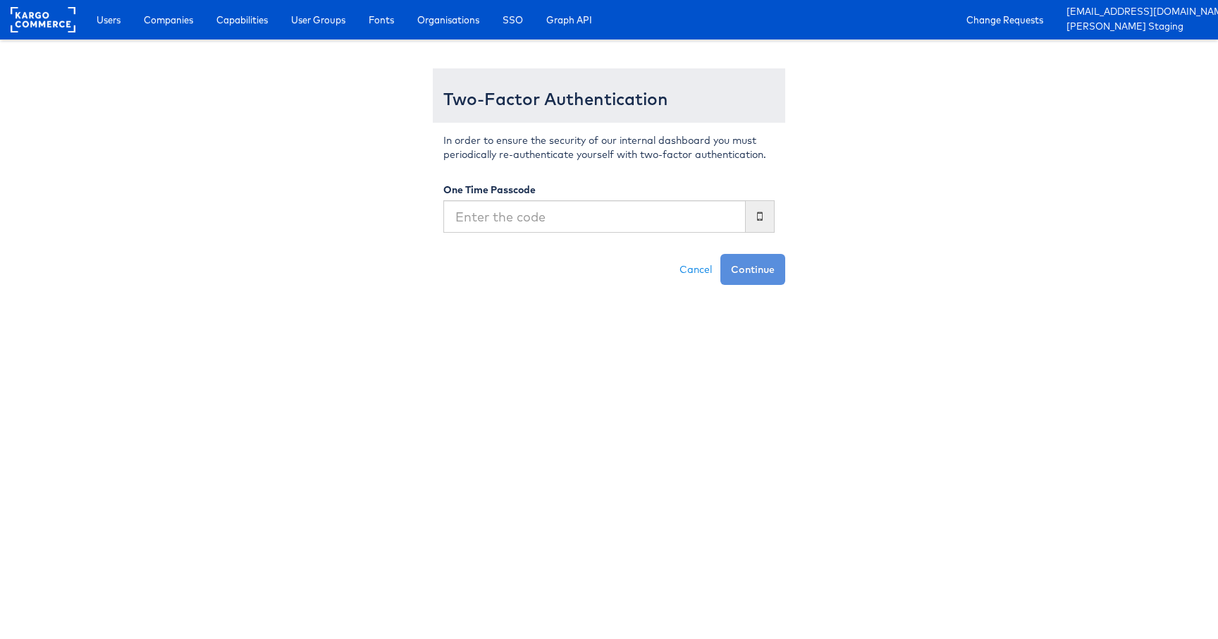  What do you see at coordinates (109, 20) in the screenshot?
I see `span: Users` at bounding box center [109, 20].